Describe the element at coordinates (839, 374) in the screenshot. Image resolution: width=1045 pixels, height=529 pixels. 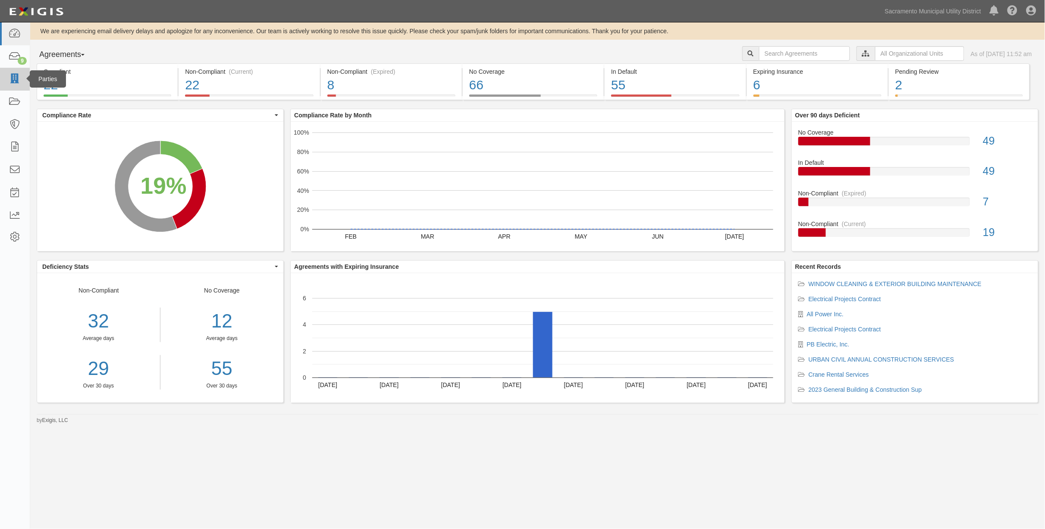
I see `a: Crane Rental Services` at that location.